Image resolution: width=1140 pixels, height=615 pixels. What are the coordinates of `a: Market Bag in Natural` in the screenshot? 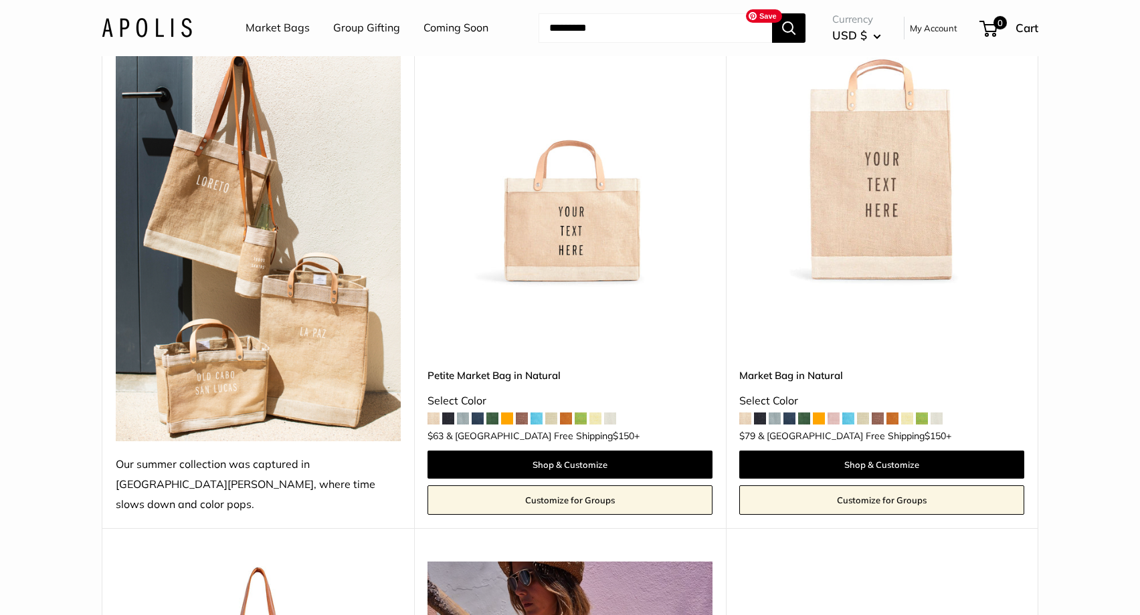 It's located at (882, 375).